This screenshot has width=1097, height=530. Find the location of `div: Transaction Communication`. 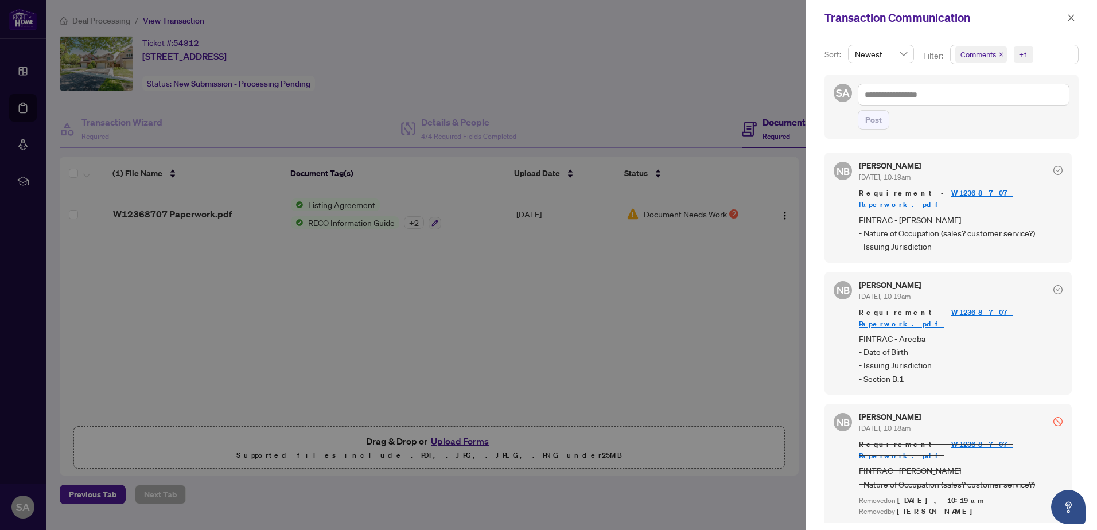

div: Transaction Communication is located at coordinates (944, 18).